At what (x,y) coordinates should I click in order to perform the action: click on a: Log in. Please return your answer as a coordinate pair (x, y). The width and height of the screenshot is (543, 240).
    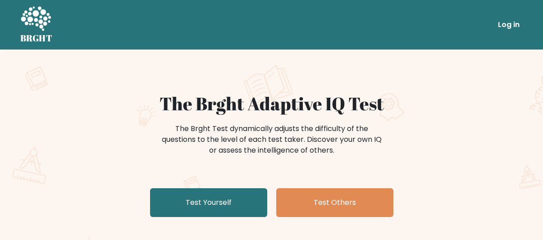
    Looking at the image, I should click on (509, 25).